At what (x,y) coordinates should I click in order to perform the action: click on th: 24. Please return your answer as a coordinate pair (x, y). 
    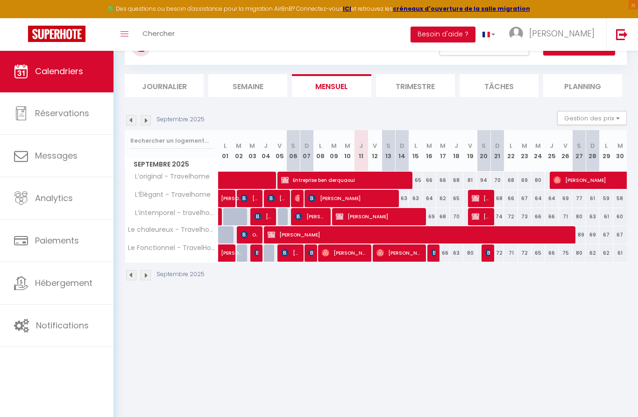
    Looking at the image, I should click on (538, 151).